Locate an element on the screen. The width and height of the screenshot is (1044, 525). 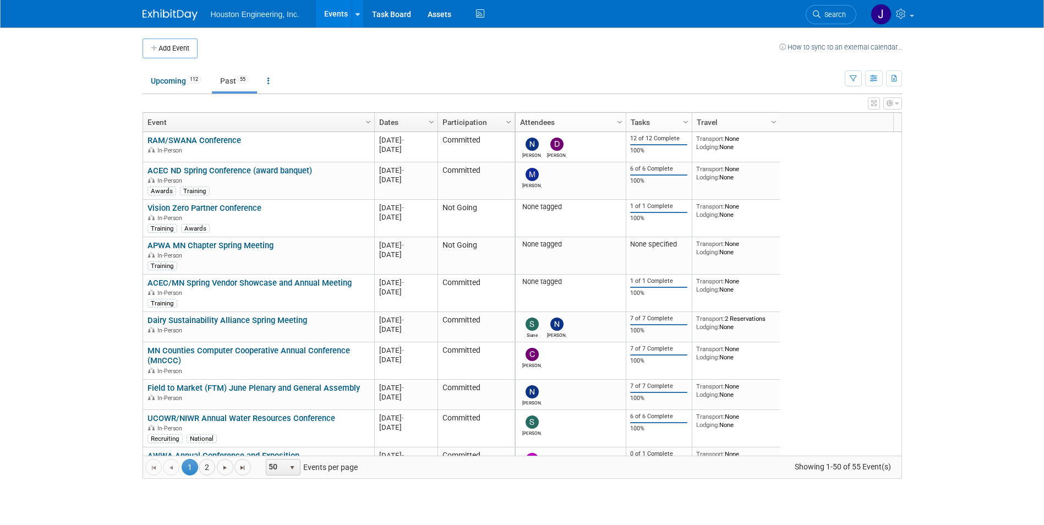
div: Mike Opat is located at coordinates (532, 184).